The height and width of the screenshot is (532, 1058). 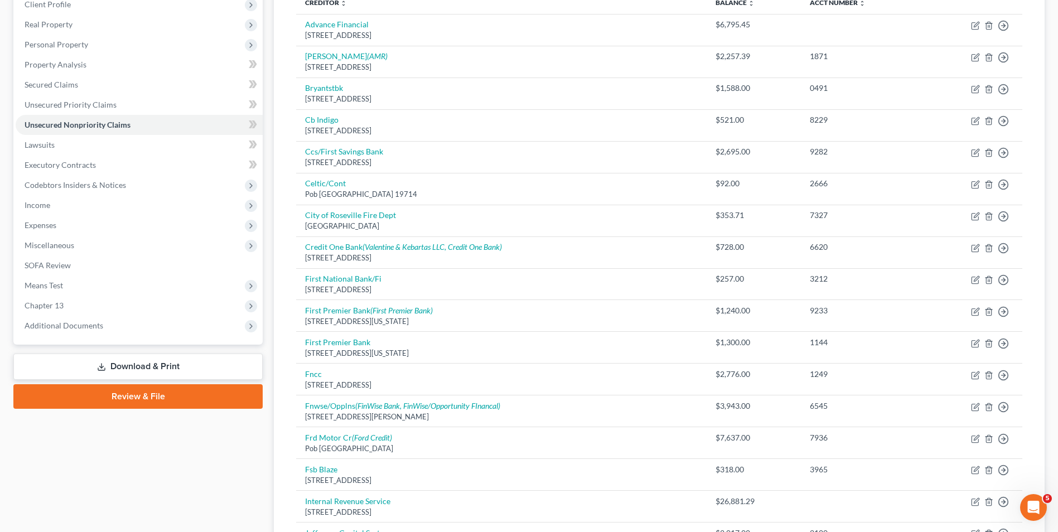 I want to click on a: Ccs/First Savings Bank, so click(x=344, y=151).